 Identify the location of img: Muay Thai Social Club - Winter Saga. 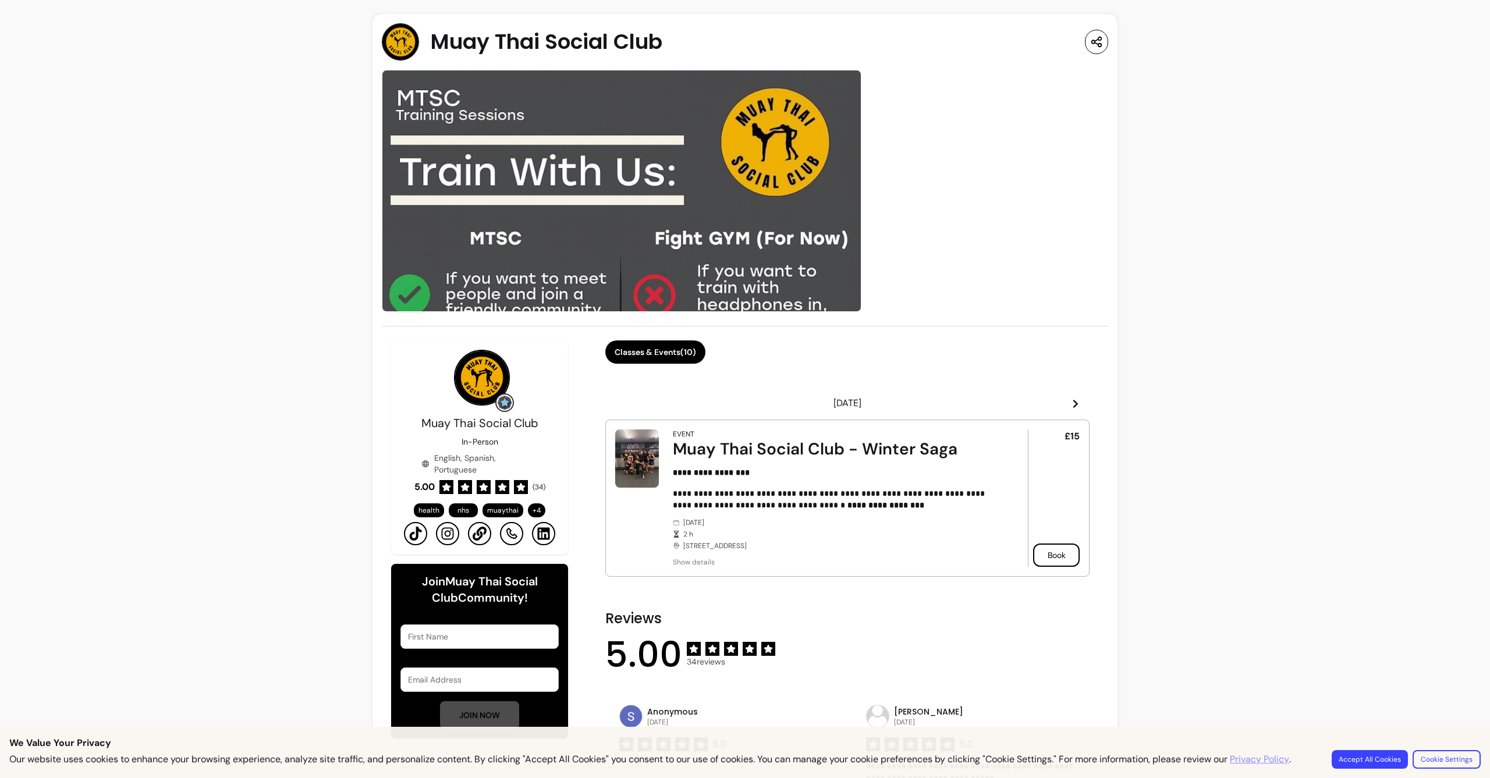
(637, 459).